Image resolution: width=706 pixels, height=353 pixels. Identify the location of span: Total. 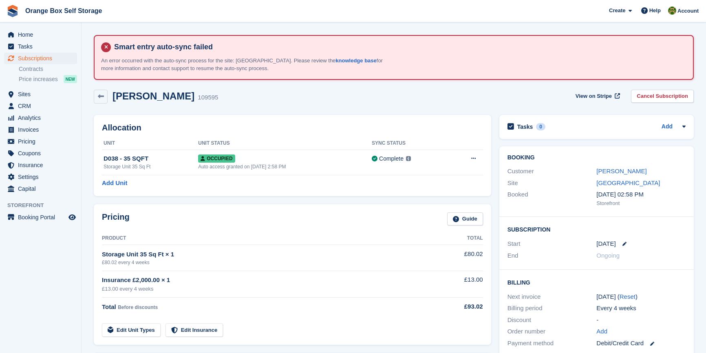
(109, 307).